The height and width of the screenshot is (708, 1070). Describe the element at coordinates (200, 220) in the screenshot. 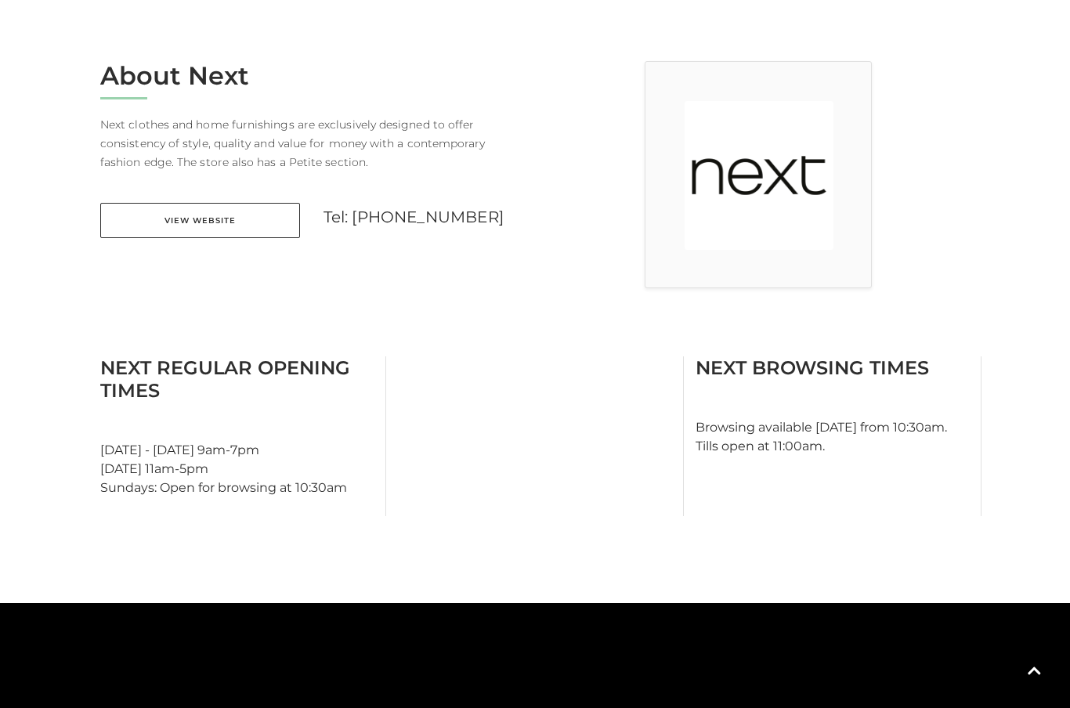

I see `a: View Website` at that location.